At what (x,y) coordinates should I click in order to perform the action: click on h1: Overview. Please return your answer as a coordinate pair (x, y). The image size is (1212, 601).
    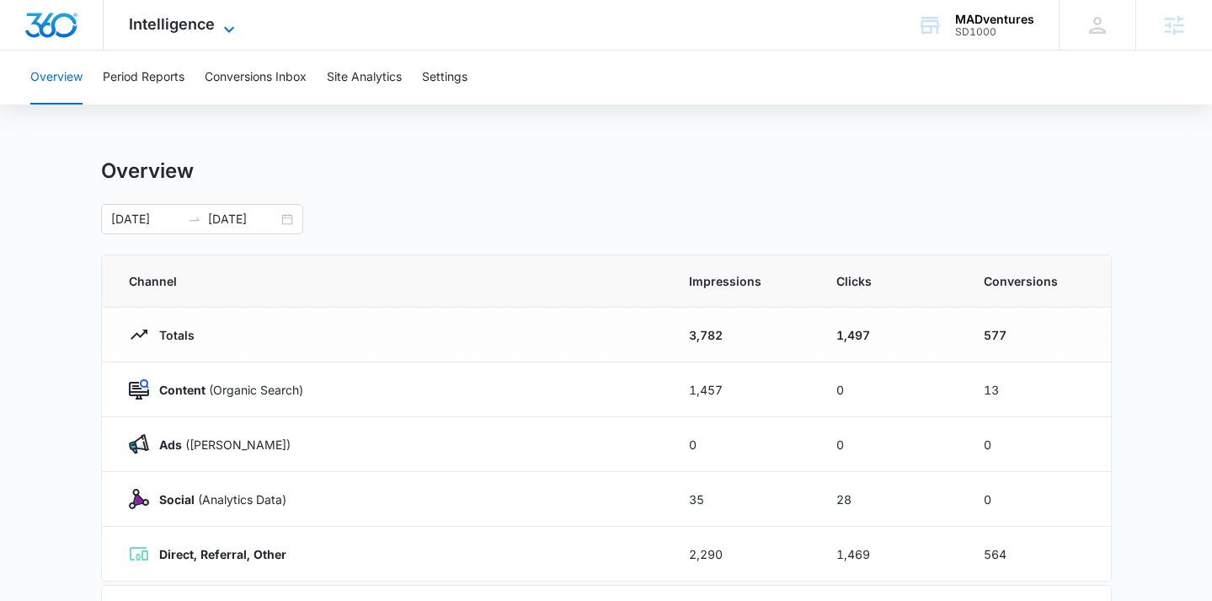
    Looking at the image, I should click on (147, 171).